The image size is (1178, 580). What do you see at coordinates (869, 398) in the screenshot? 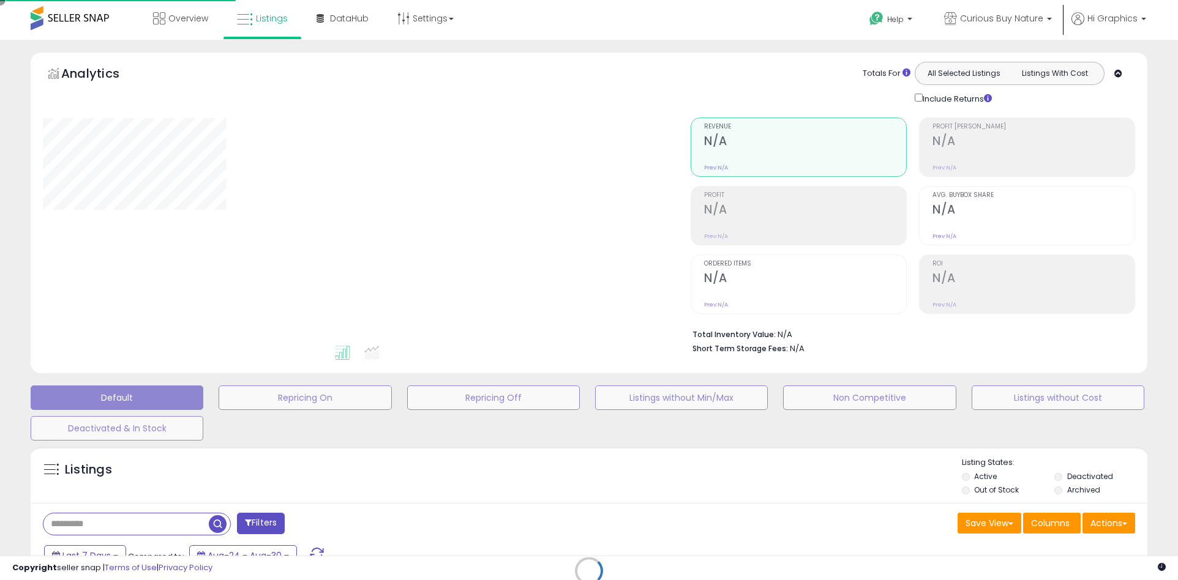
I see `button: Non Competitive` at bounding box center [869, 398].